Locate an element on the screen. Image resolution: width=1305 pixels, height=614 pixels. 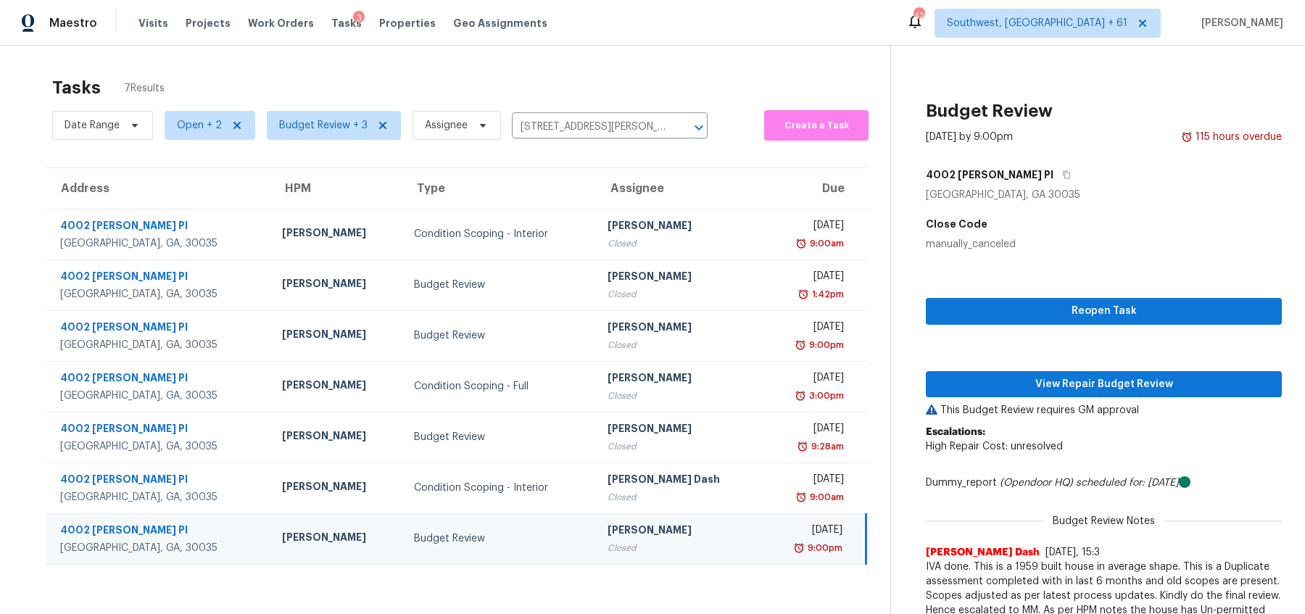
th: Address is located at coordinates (158, 188).